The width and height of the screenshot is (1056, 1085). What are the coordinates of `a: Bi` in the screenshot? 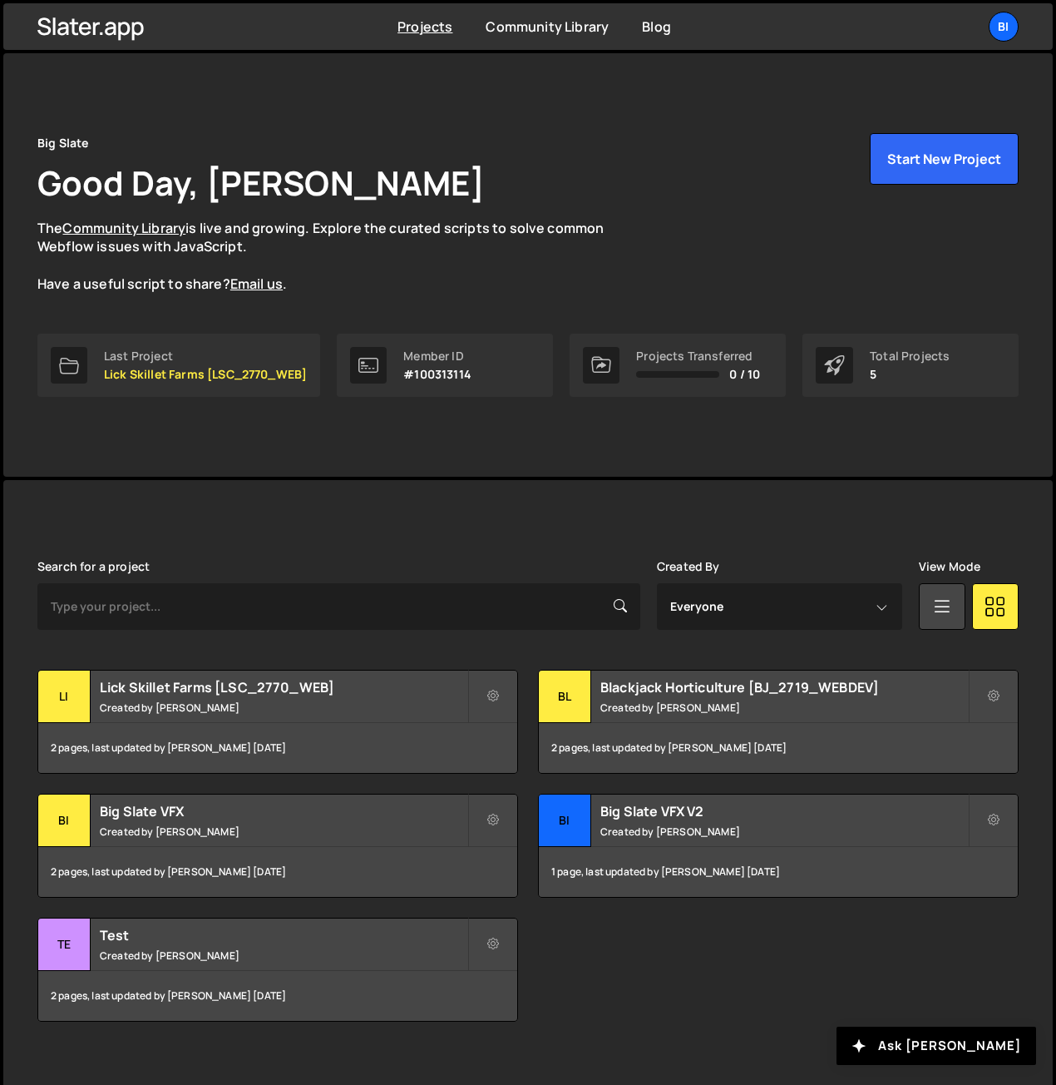 It's located at (1004, 27).